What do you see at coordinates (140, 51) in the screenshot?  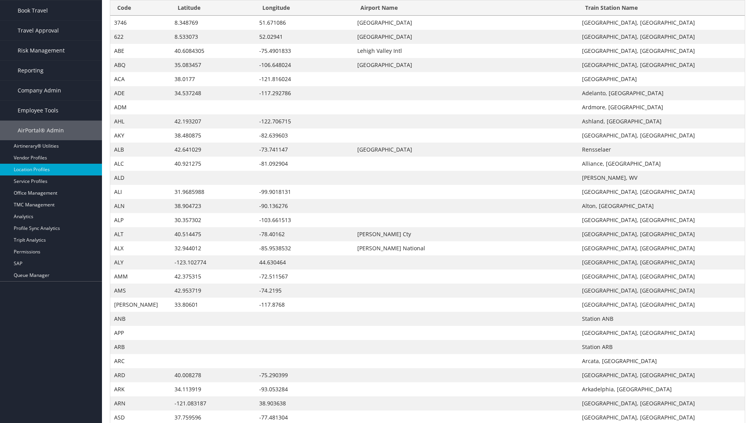 I see `td: ABE` at bounding box center [140, 51].